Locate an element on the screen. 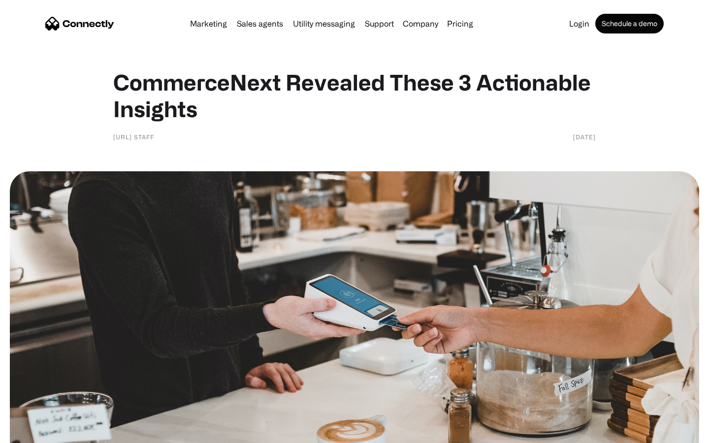  a: Utility messaging is located at coordinates (324, 24).